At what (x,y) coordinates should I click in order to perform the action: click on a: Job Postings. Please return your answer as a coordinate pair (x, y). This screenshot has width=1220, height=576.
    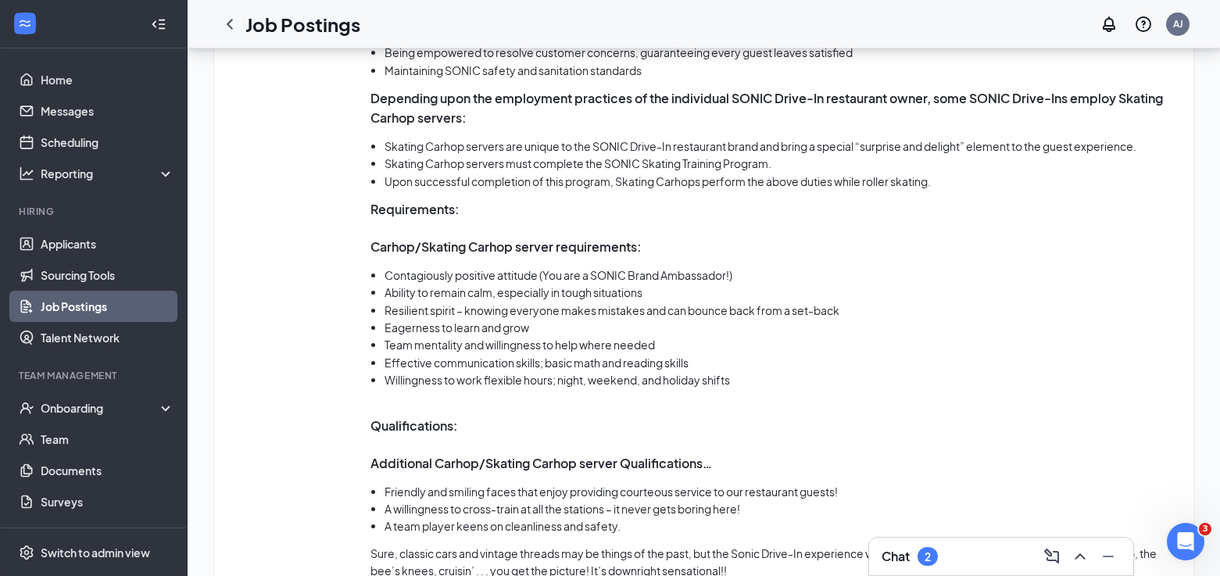
    Looking at the image, I should click on (107, 306).